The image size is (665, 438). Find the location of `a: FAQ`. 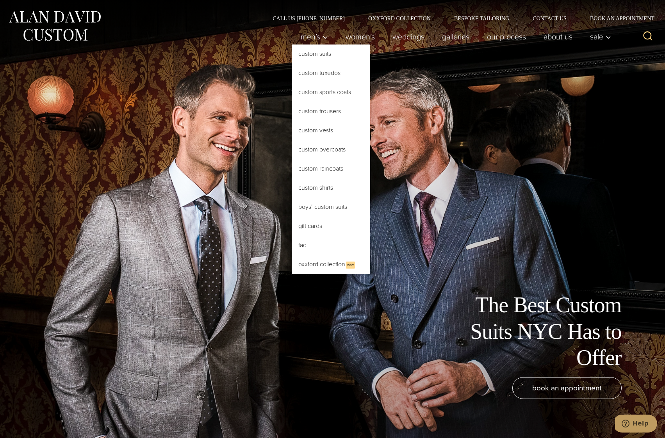

a: FAQ is located at coordinates (331, 245).